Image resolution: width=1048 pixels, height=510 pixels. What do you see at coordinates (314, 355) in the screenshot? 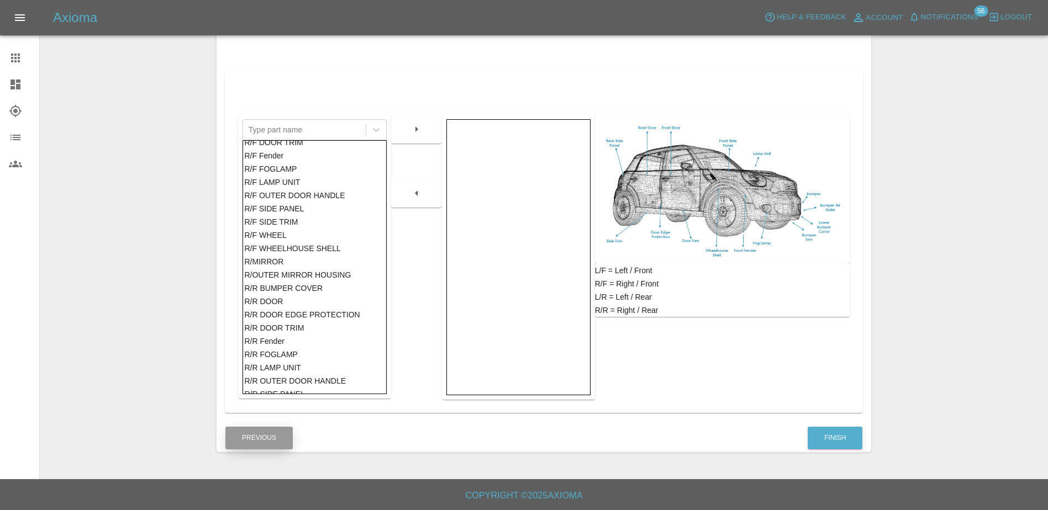
I see `div: R/R FOGLAMP` at bounding box center [314, 355].